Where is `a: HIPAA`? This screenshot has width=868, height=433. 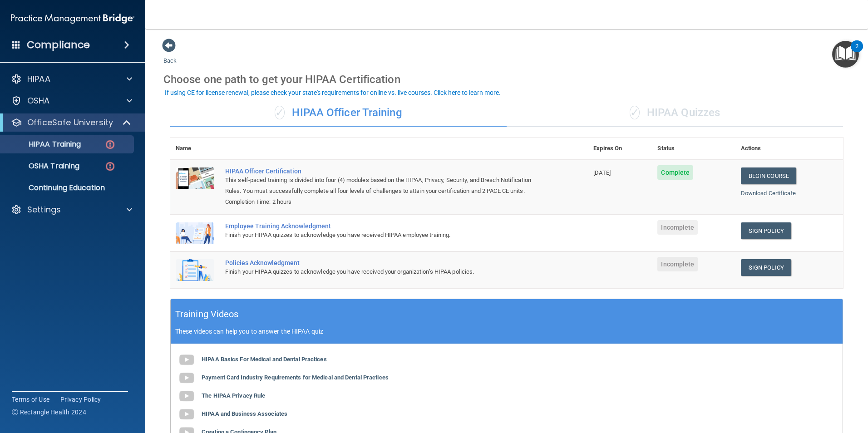
a: HIPAA is located at coordinates (71, 79).